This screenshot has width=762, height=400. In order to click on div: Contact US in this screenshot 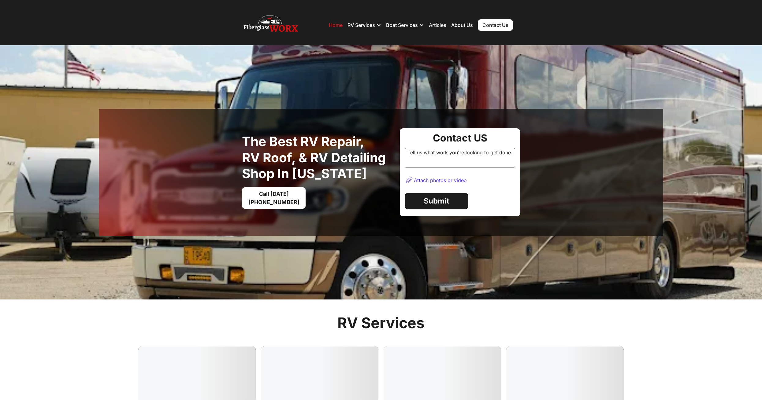, I will do `click(460, 138)`.